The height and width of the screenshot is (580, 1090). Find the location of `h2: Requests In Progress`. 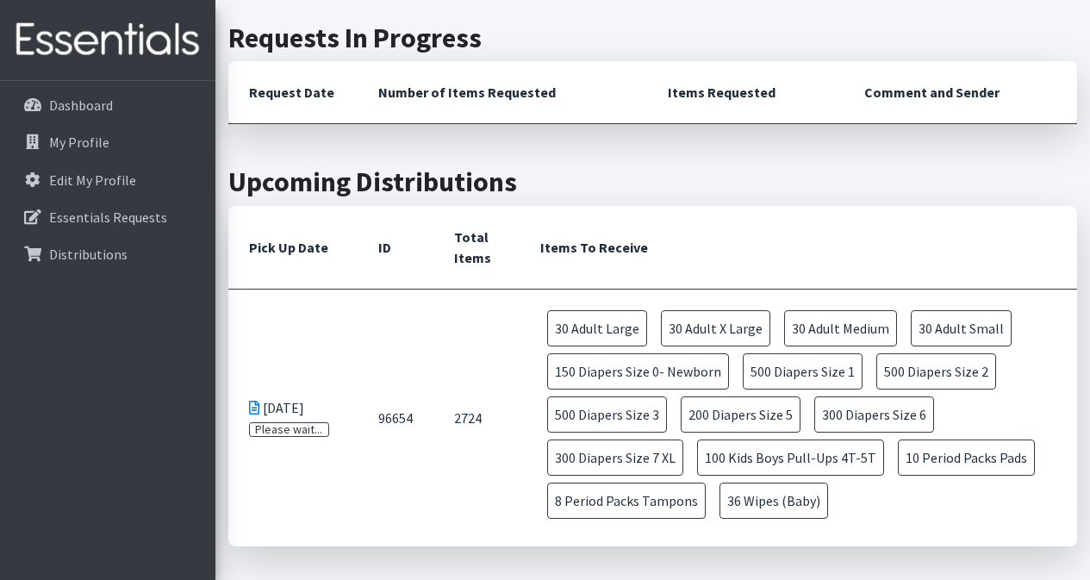

h2: Requests In Progress is located at coordinates (652, 38).